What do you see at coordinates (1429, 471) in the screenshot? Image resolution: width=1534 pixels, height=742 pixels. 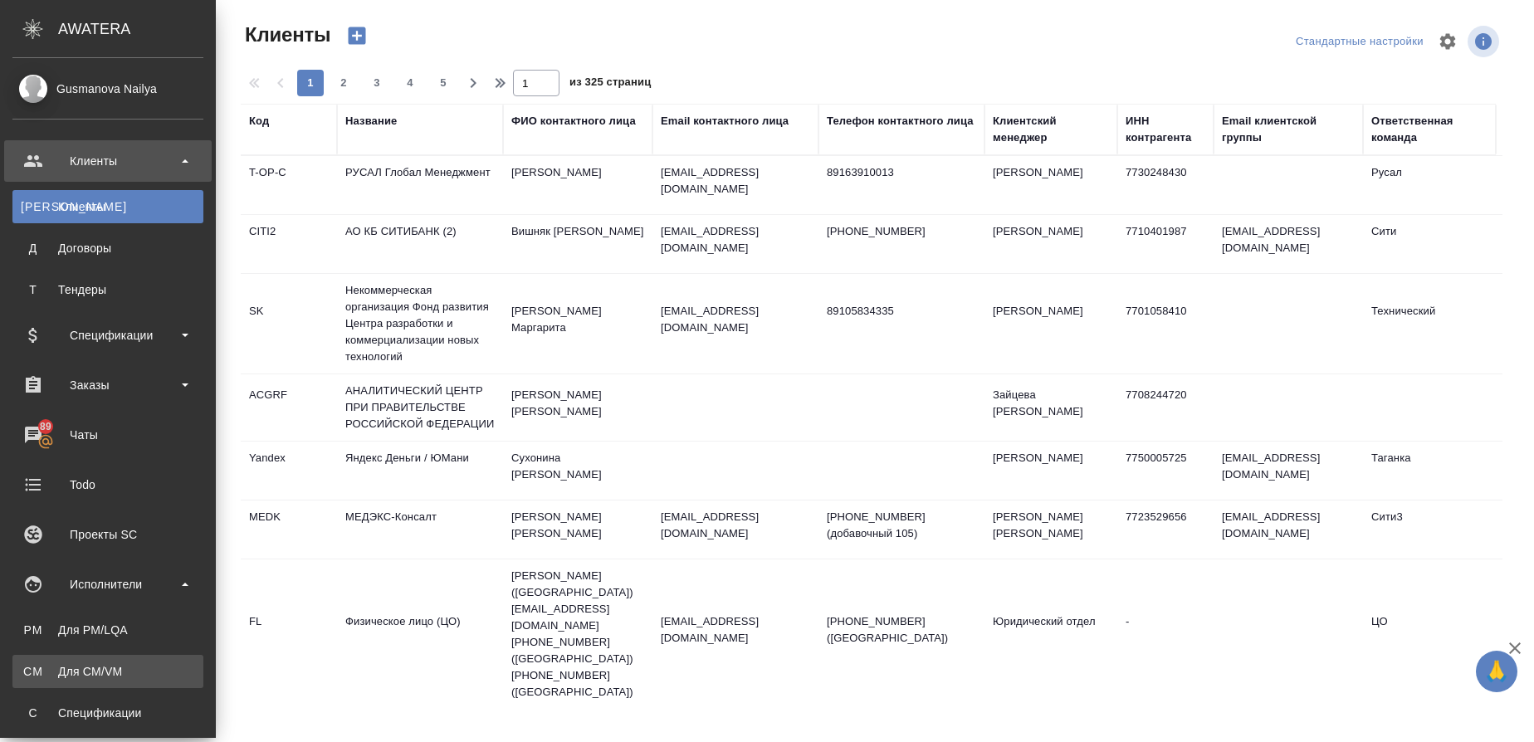 I see `td: Таганка` at bounding box center [1429, 471].